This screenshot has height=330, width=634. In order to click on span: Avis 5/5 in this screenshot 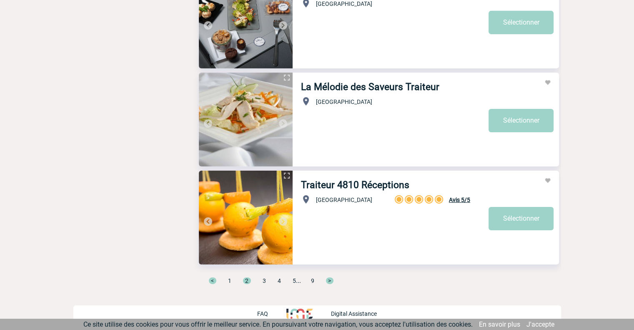, I will do `click(460, 200)`.